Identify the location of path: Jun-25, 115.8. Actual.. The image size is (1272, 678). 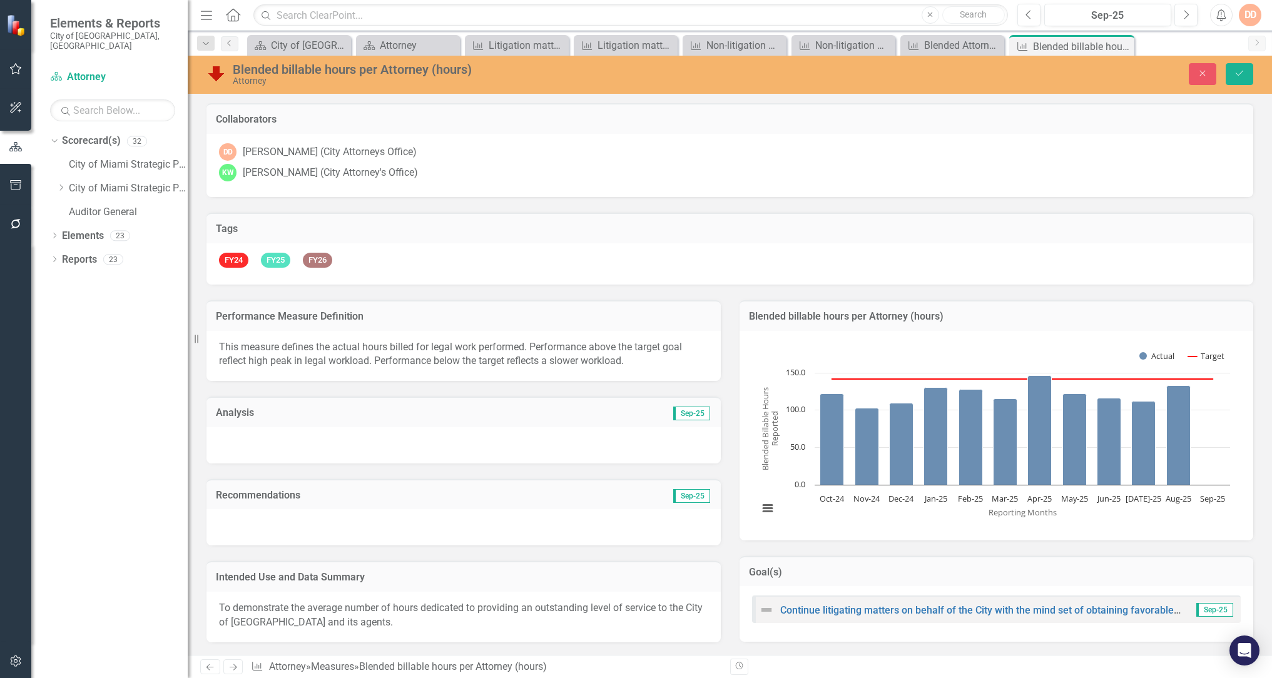
(1109, 441).